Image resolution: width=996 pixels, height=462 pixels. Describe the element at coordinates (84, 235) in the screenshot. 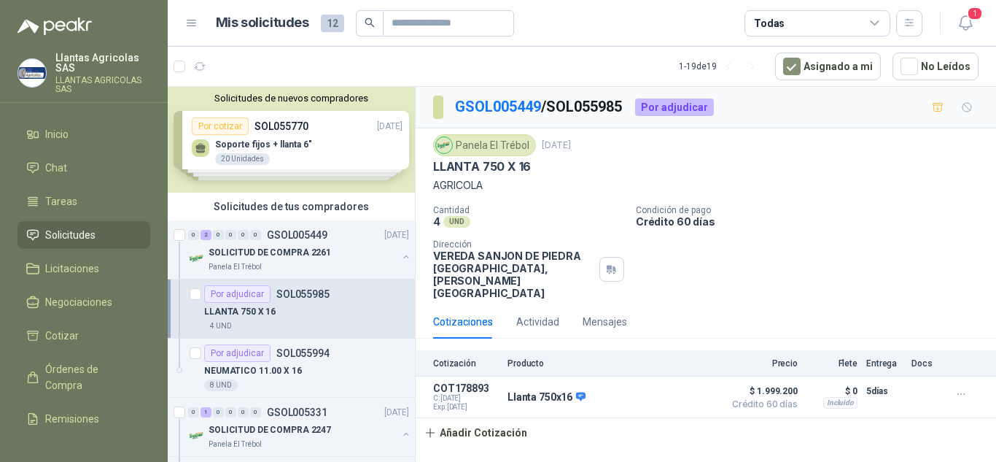

I see `a: Solicitudes` at that location.